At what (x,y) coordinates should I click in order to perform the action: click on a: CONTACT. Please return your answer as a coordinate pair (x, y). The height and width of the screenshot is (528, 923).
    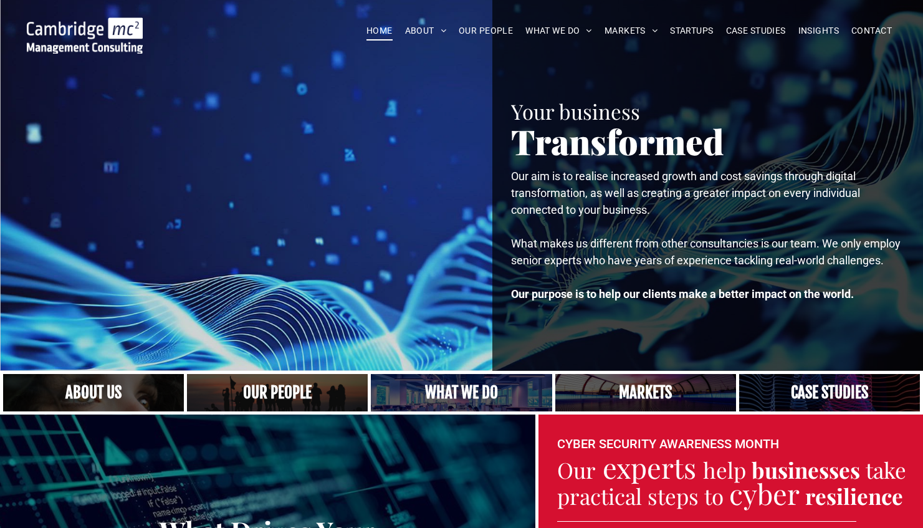
    Looking at the image, I should click on (871, 31).